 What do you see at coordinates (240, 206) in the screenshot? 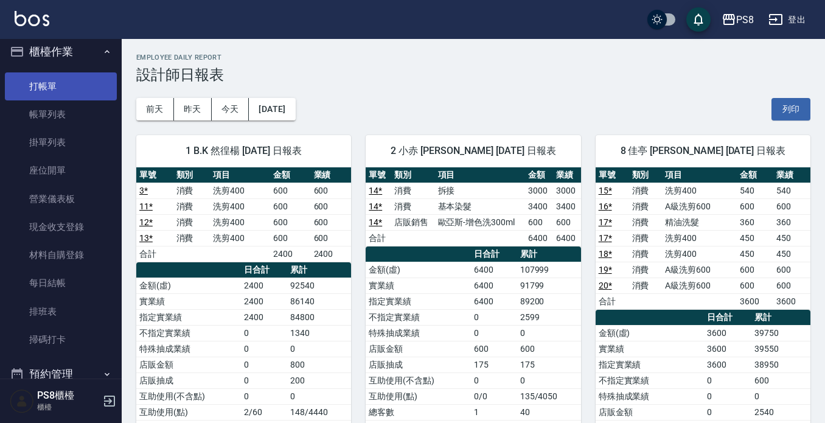
I see `td: 洗剪400` at bounding box center [240, 206].